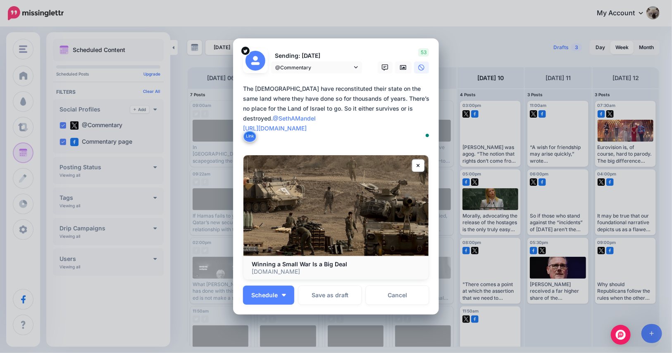 Image resolution: width=672 pixels, height=353 pixels. I want to click on textarea: To enrich screen reader interactions, please activate Accessibility in Grammarly extension settings, so click(338, 114).